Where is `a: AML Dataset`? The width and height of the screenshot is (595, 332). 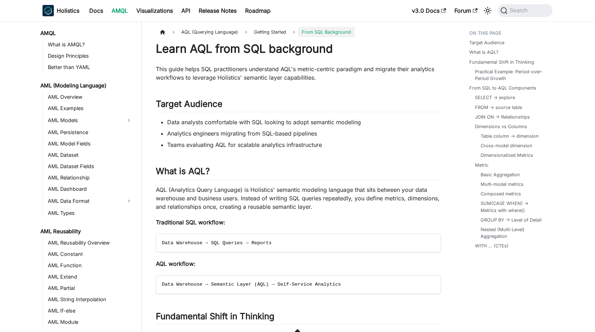 a: AML Dataset is located at coordinates (90, 155).